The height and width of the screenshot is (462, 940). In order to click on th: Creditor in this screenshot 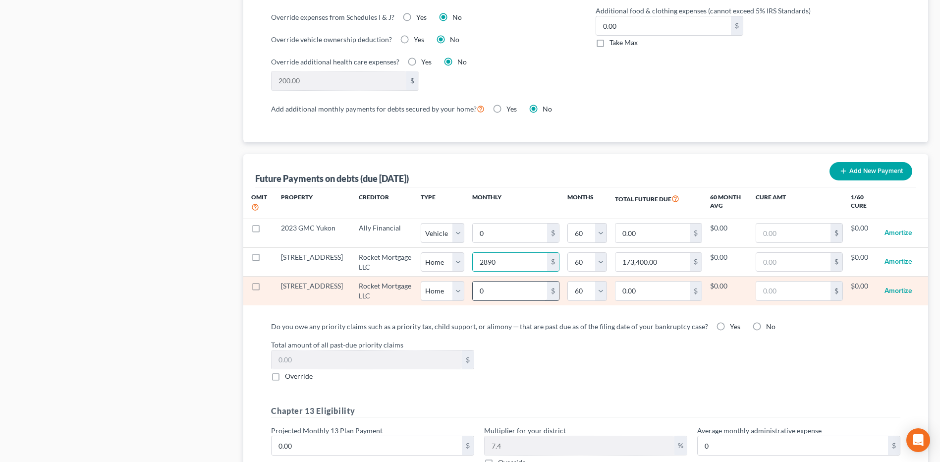, I will do `click(385, 203)`.